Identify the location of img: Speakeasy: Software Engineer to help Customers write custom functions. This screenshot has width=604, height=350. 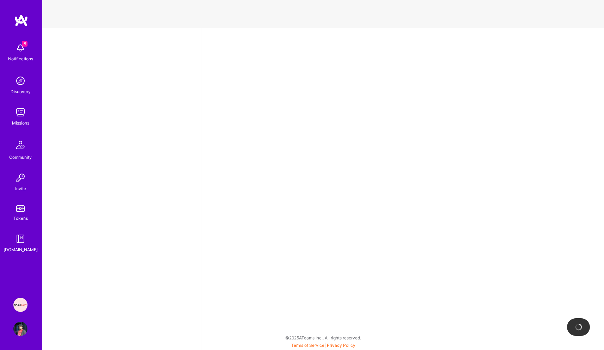
(20, 305).